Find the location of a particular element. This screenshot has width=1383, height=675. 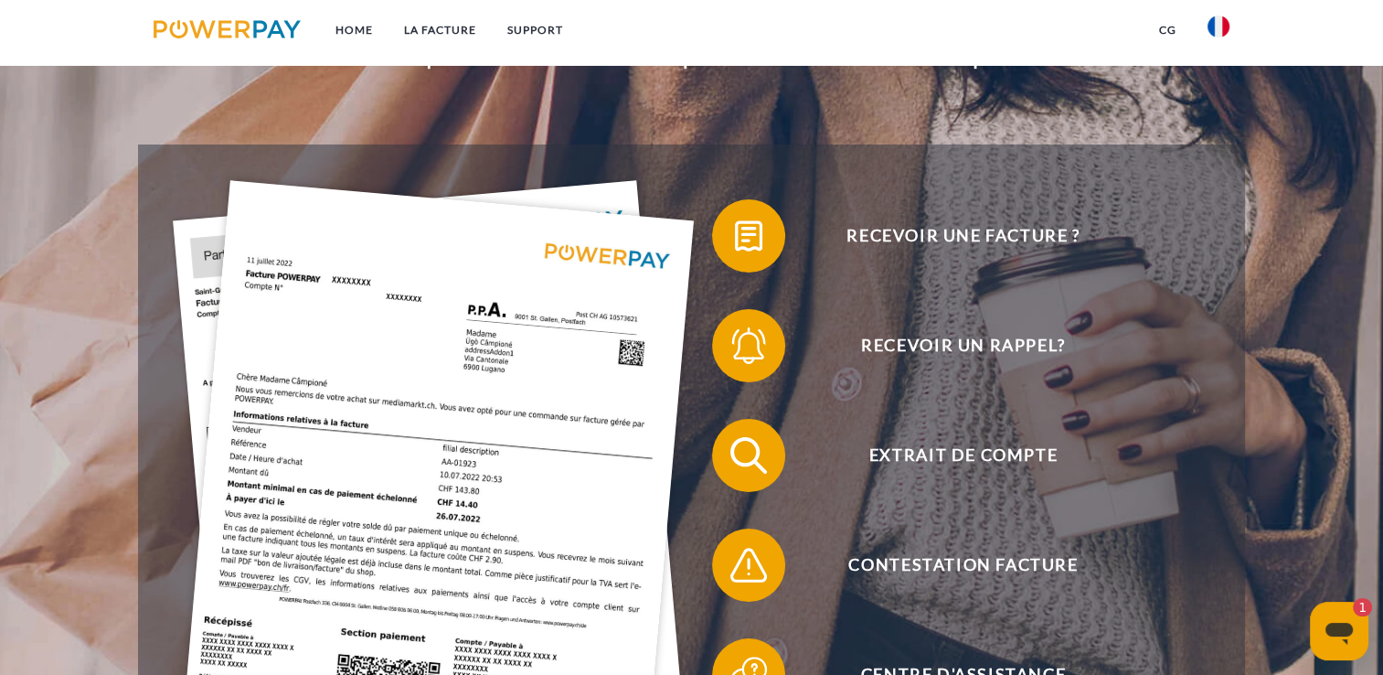

a: Home is located at coordinates (354, 30).